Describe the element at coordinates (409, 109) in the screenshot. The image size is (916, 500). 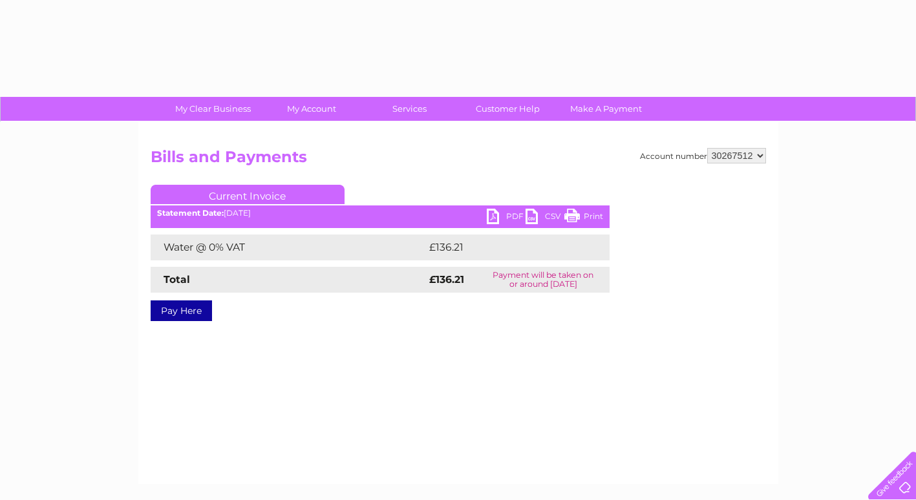
I see `a: Services` at that location.